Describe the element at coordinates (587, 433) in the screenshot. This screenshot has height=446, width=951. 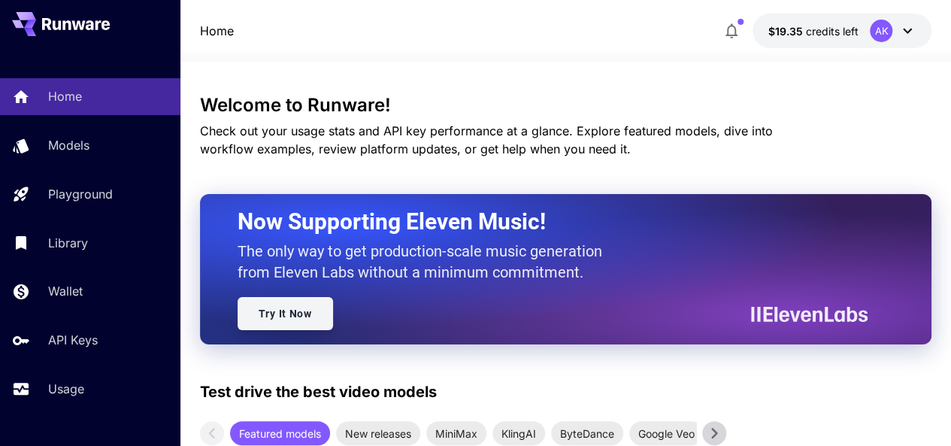
I see `div: ByteDance` at that location.